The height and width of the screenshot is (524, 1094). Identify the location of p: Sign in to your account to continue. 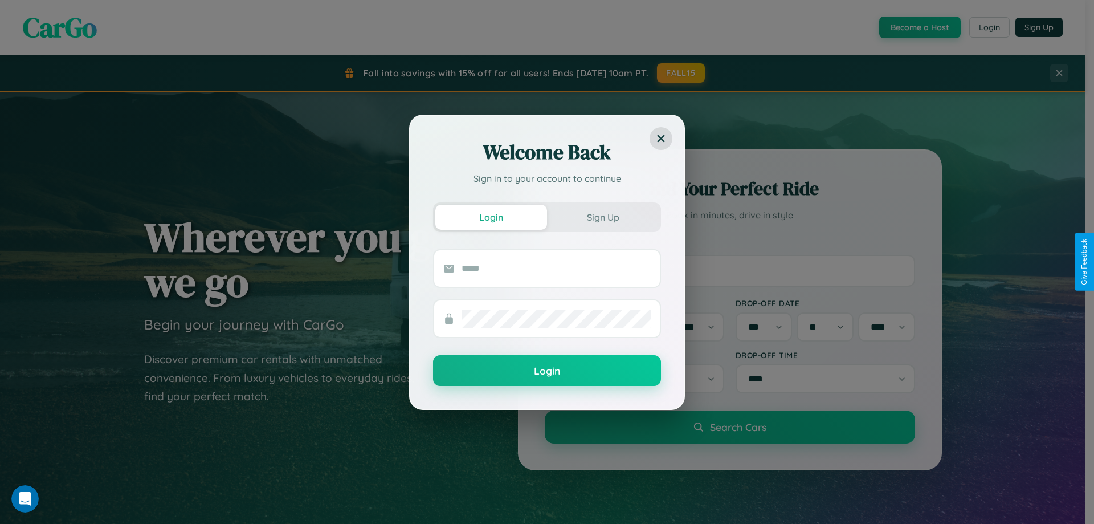
(547, 178).